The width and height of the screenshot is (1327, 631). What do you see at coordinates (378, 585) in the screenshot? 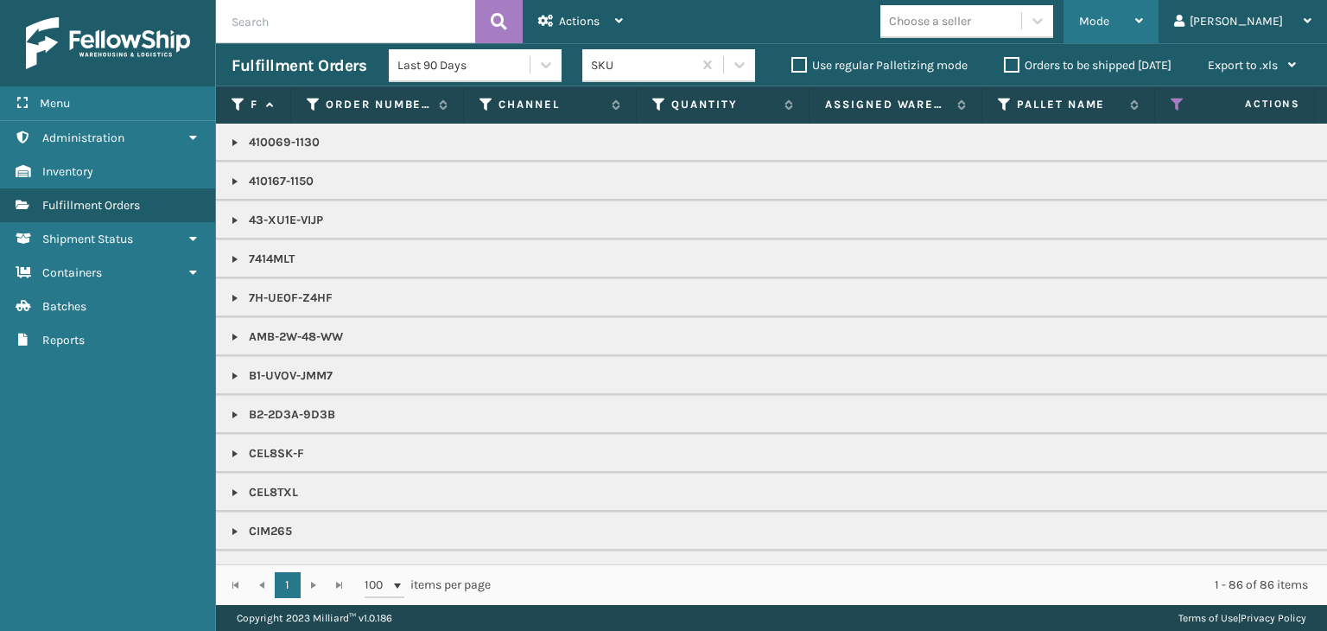
I see `span: 100` at bounding box center [378, 585].